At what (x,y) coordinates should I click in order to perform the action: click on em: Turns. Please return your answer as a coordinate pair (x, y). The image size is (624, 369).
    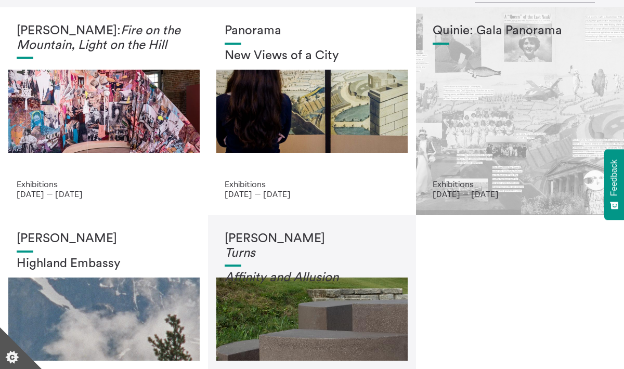
    Looking at the image, I should click on (240, 253).